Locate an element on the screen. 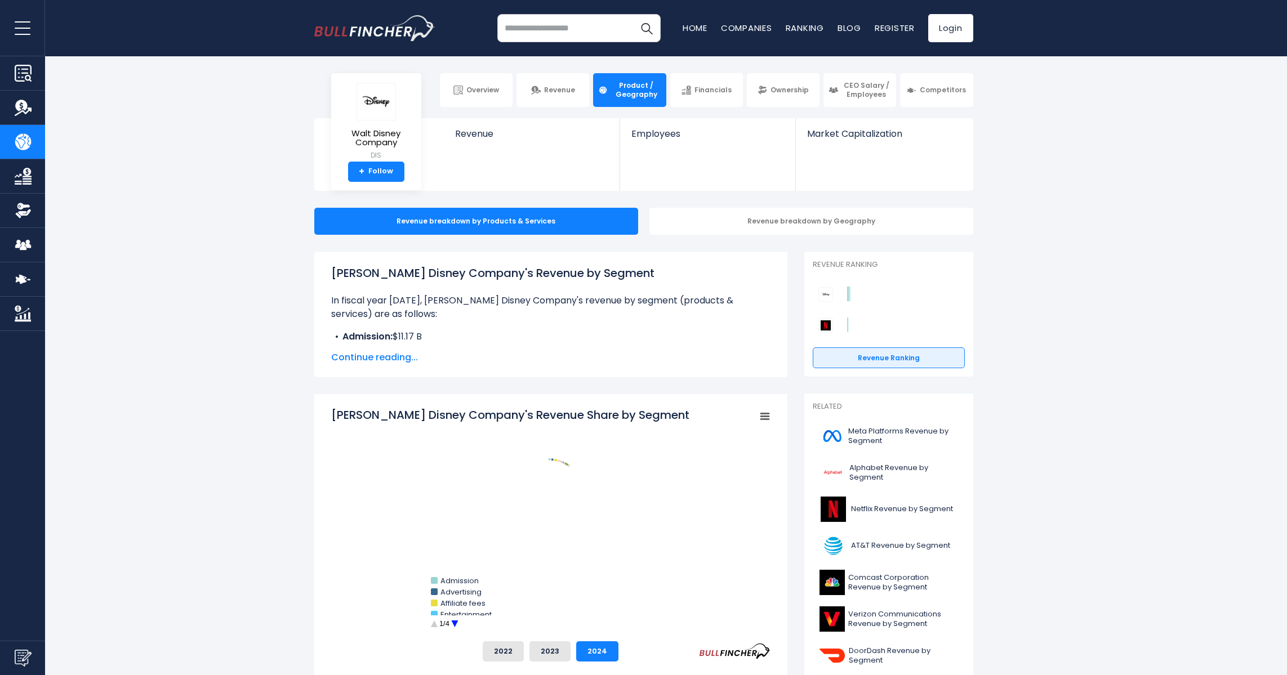  b: Admission: is located at coordinates (367, 336).